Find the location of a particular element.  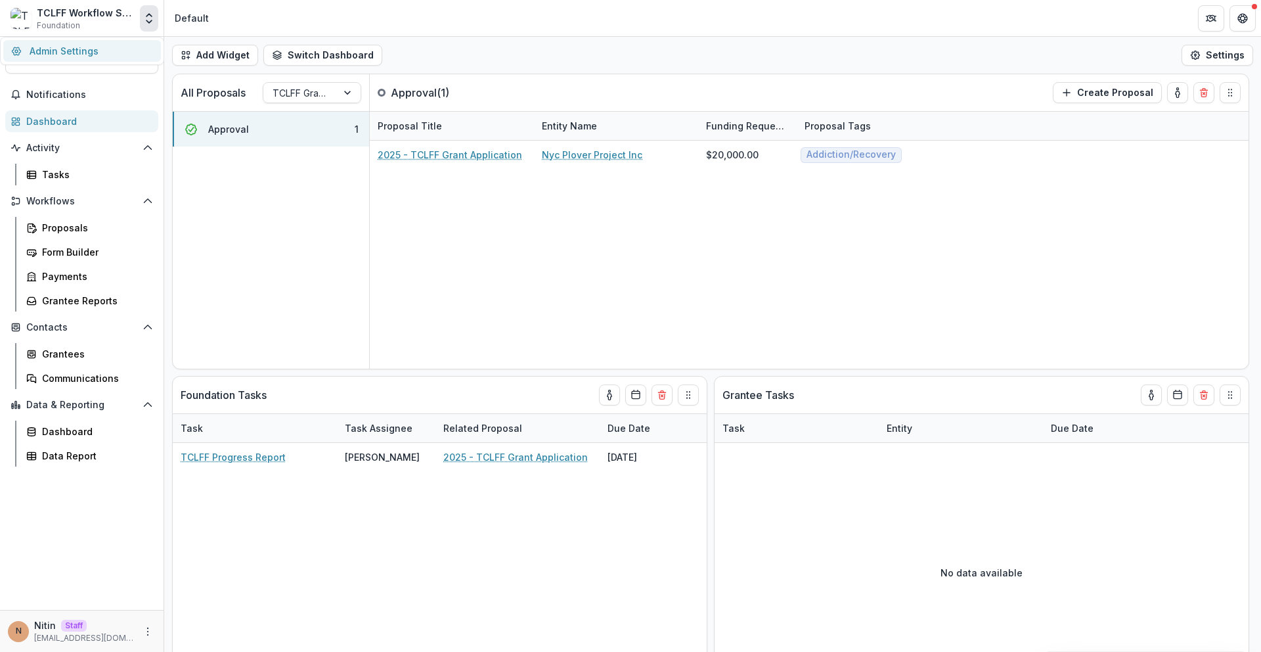

button: Open Contacts is located at coordinates (81, 327).